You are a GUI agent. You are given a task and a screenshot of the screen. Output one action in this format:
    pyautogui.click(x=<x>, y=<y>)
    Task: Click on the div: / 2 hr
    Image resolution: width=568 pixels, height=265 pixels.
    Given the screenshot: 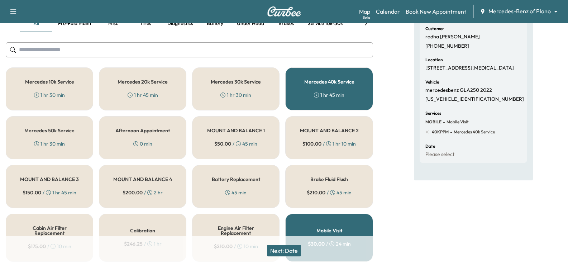 What is the action you would take?
    pyautogui.click(x=143, y=192)
    